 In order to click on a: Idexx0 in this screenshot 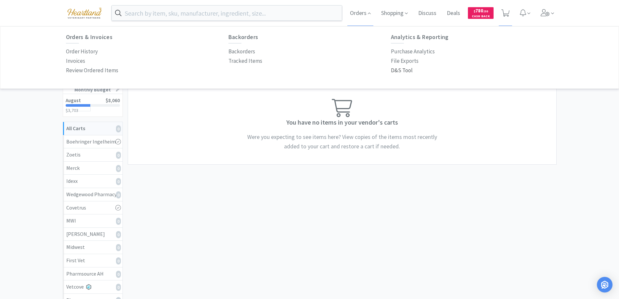, I will do `click(93, 181)`.